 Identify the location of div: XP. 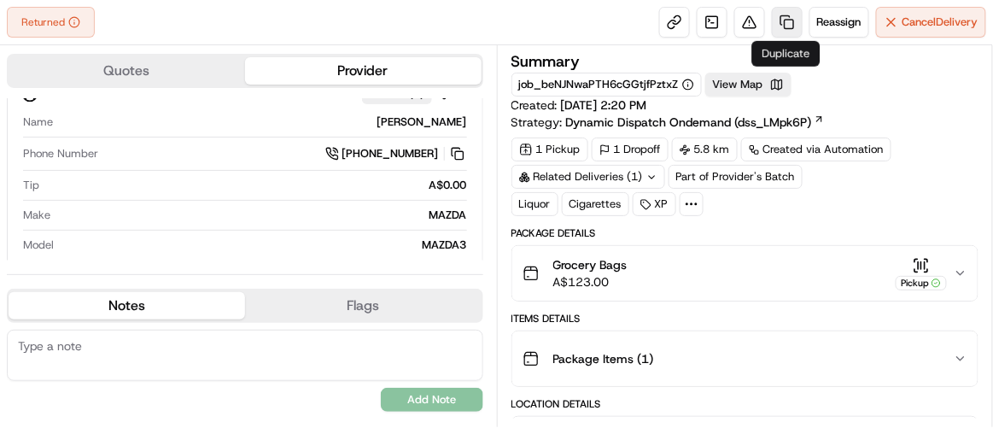
(654, 204).